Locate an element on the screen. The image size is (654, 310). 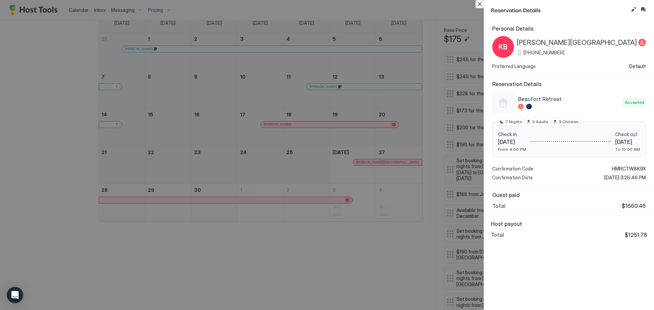
span: HMRCTW8K9X is located at coordinates (629, 169).